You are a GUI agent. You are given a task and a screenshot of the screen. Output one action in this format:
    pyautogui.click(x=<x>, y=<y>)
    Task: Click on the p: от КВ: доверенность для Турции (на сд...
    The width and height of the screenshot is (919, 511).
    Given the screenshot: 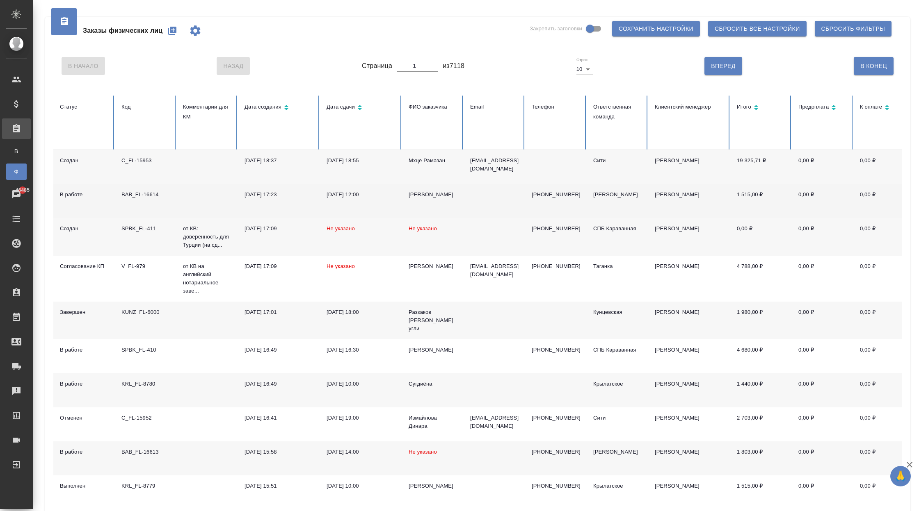 What is the action you would take?
    pyautogui.click(x=207, y=237)
    